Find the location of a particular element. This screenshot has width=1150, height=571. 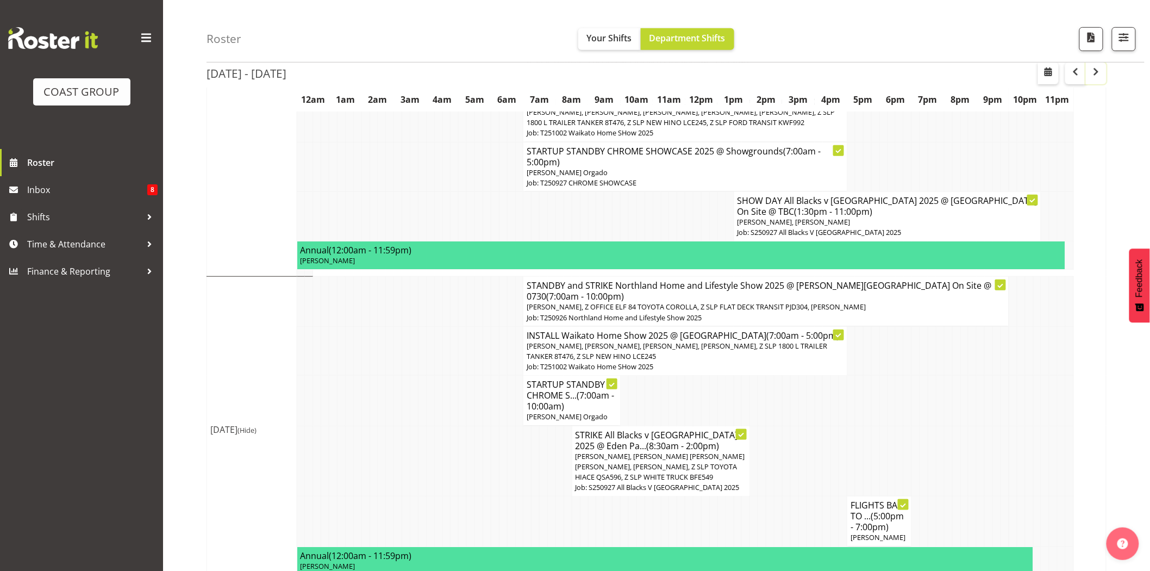

span: Shifts is located at coordinates (84, 217).